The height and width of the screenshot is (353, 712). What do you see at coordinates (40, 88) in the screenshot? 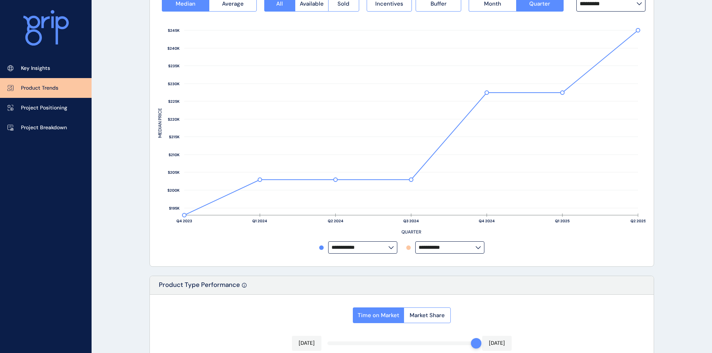
I see `p: Product Trends` at bounding box center [40, 88].